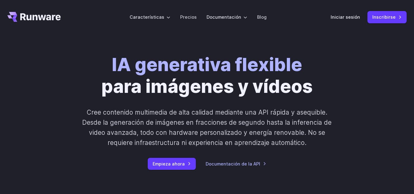  Describe the element at coordinates (262, 17) in the screenshot. I see `a: Blog` at that location.